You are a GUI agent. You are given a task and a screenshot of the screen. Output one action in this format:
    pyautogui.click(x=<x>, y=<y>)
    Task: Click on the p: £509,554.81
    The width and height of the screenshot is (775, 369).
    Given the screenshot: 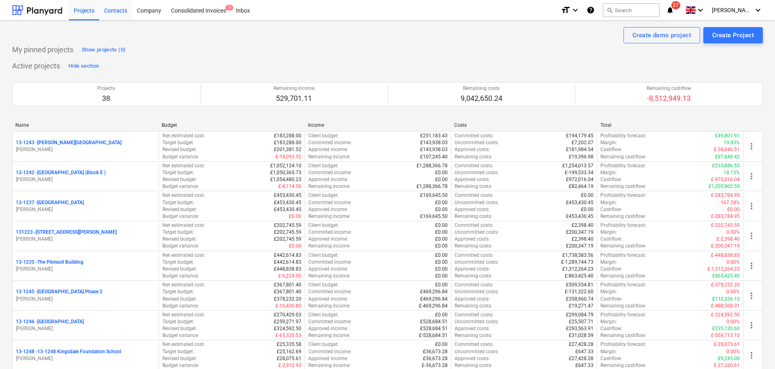 What is the action you would take?
    pyautogui.click(x=580, y=285)
    